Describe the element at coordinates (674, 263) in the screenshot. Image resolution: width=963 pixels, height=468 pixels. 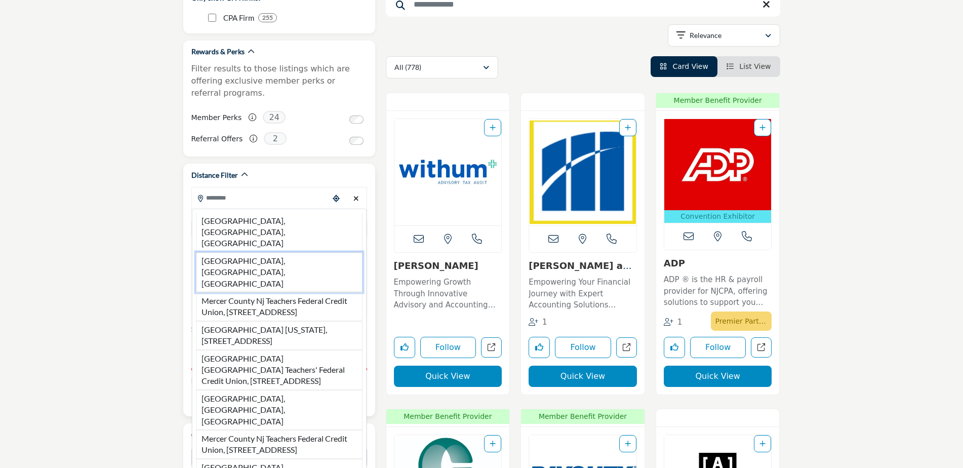
I see `a: ADP` at that location.